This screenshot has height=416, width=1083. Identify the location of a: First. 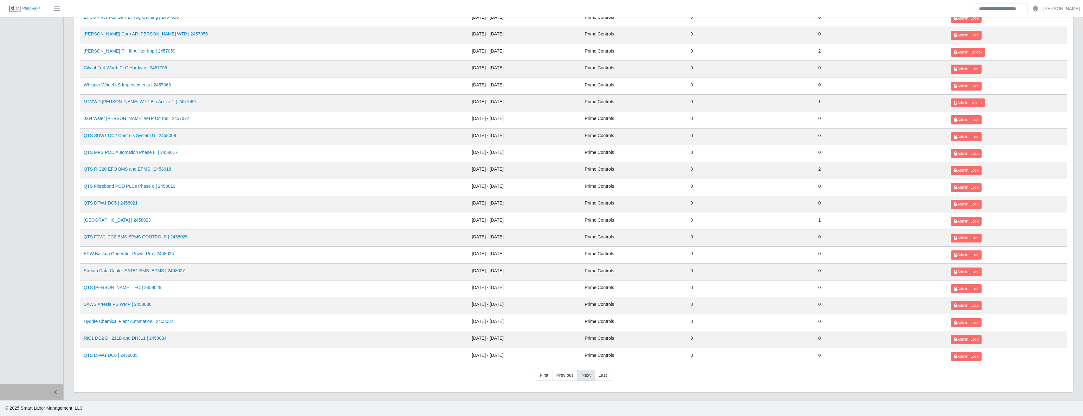
(544, 376).